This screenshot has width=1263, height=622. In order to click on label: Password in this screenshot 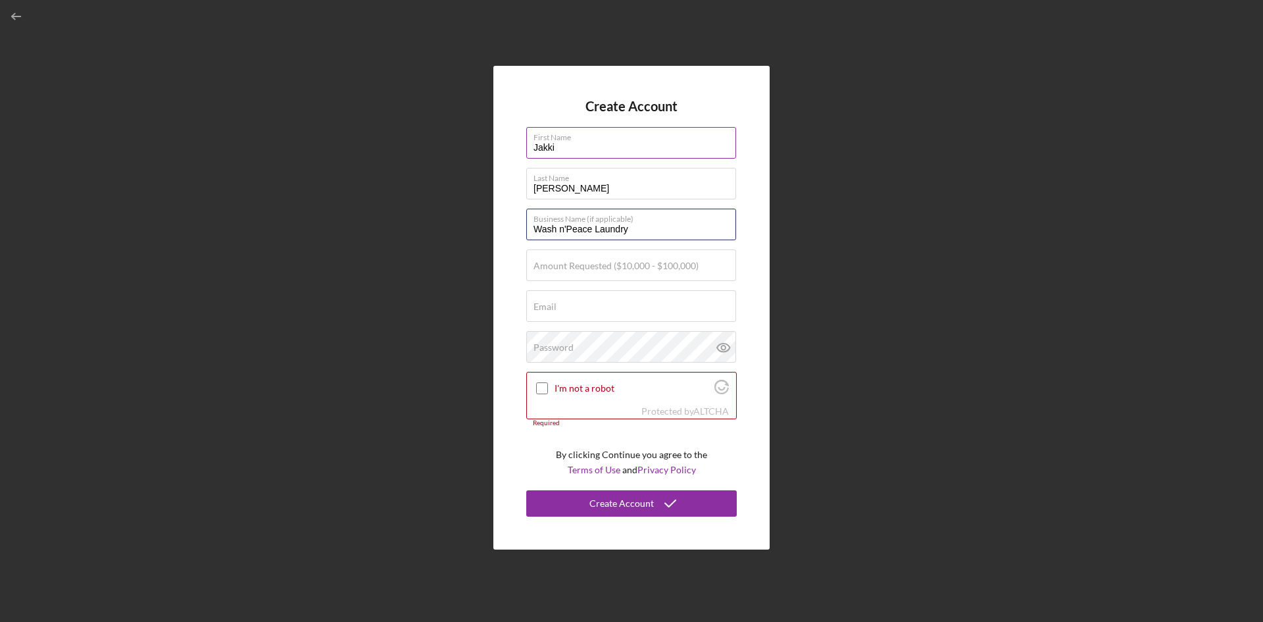, I will do `click(553, 347)`.